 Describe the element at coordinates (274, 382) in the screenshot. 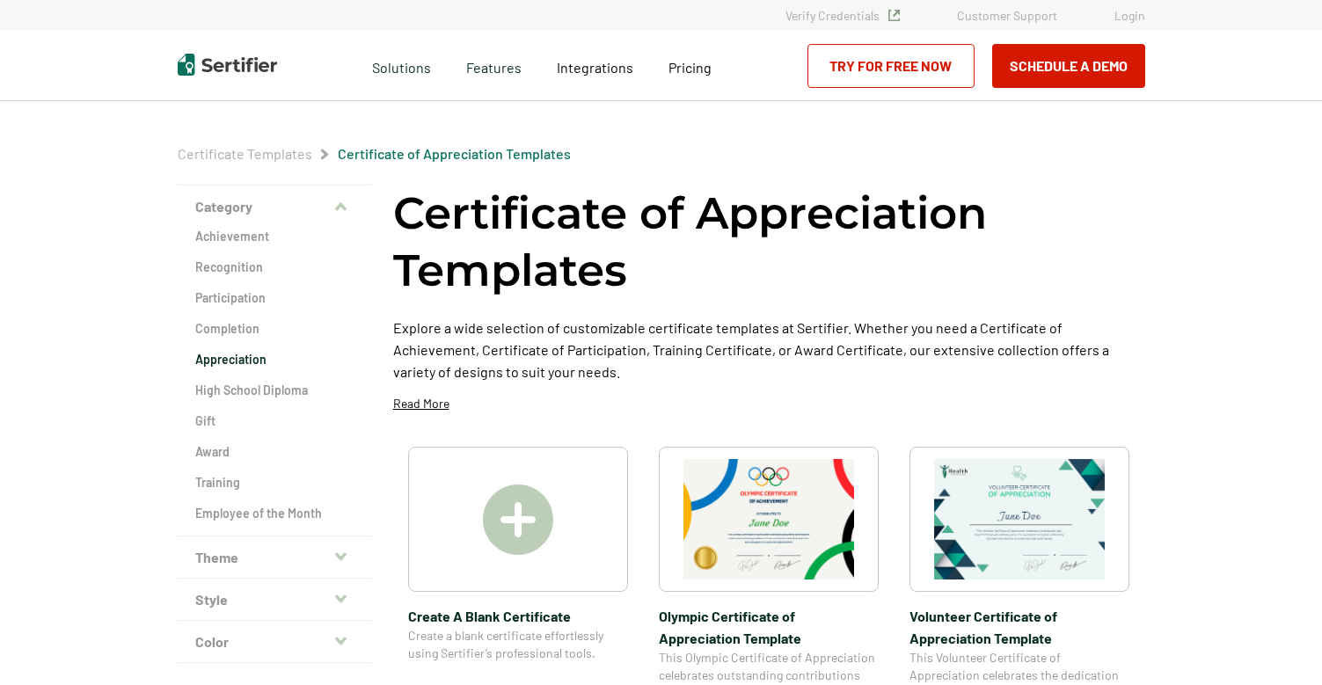

I see `div: Category` at that location.